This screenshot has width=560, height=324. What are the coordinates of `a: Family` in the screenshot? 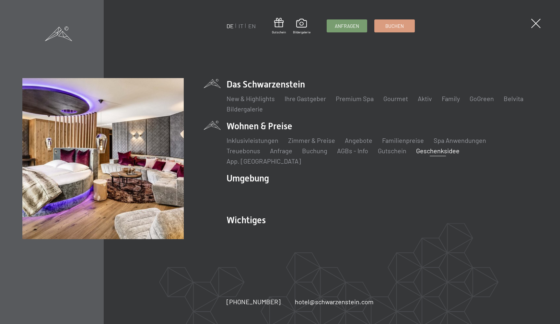 It's located at (451, 98).